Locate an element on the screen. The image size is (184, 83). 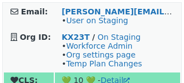
a: KX23T is located at coordinates (75, 37).